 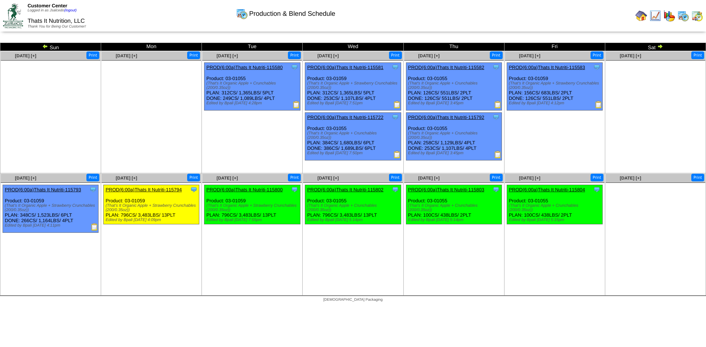 What do you see at coordinates (345, 190) in the screenshot?
I see `a: PROD(6:00a)Thats It Nutriti-115802` at bounding box center [345, 190].